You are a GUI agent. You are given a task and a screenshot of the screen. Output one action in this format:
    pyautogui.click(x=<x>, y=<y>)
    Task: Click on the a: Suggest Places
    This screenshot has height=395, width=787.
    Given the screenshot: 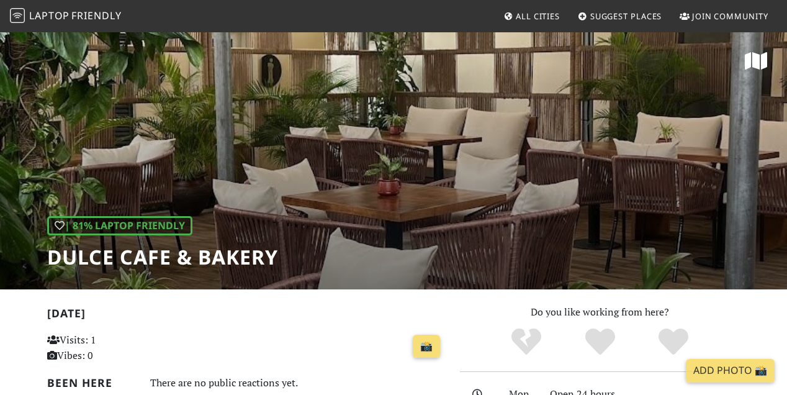 What is the action you would take?
    pyautogui.click(x=620, y=16)
    